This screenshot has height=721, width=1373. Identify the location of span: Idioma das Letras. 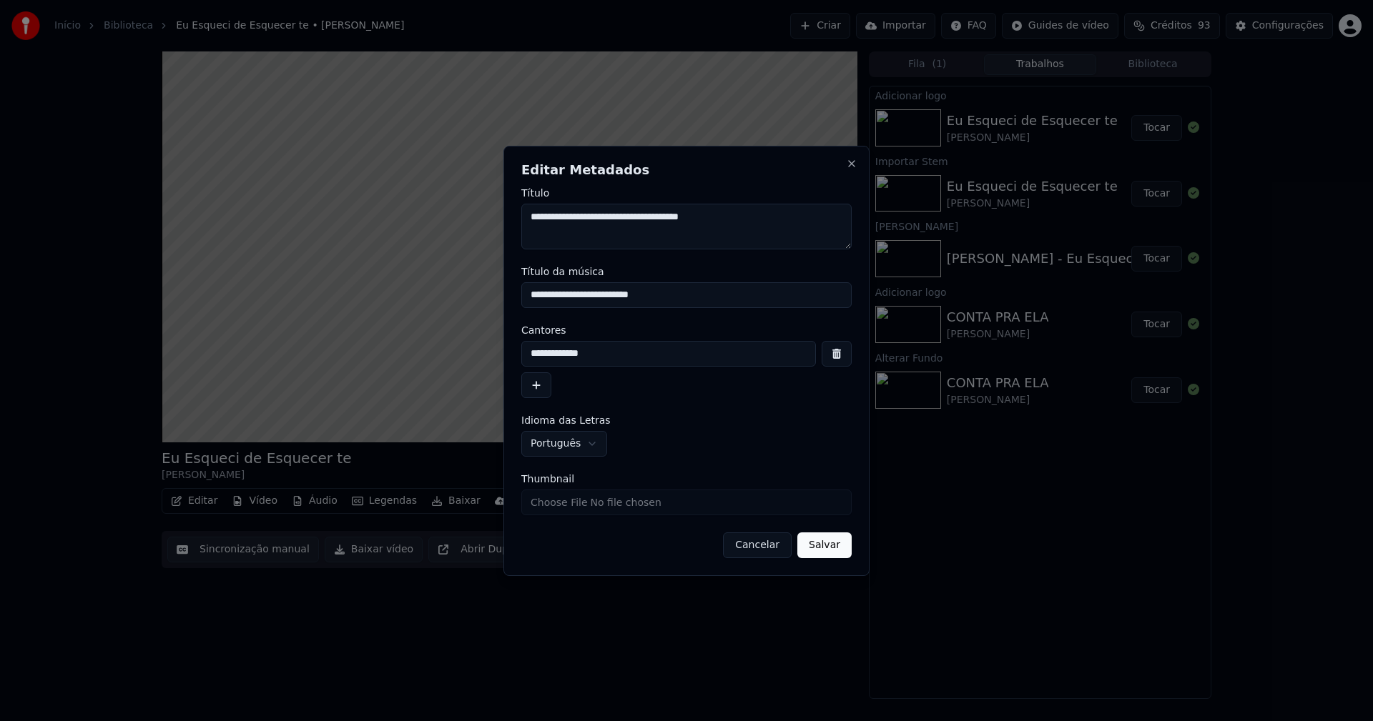
(565, 420).